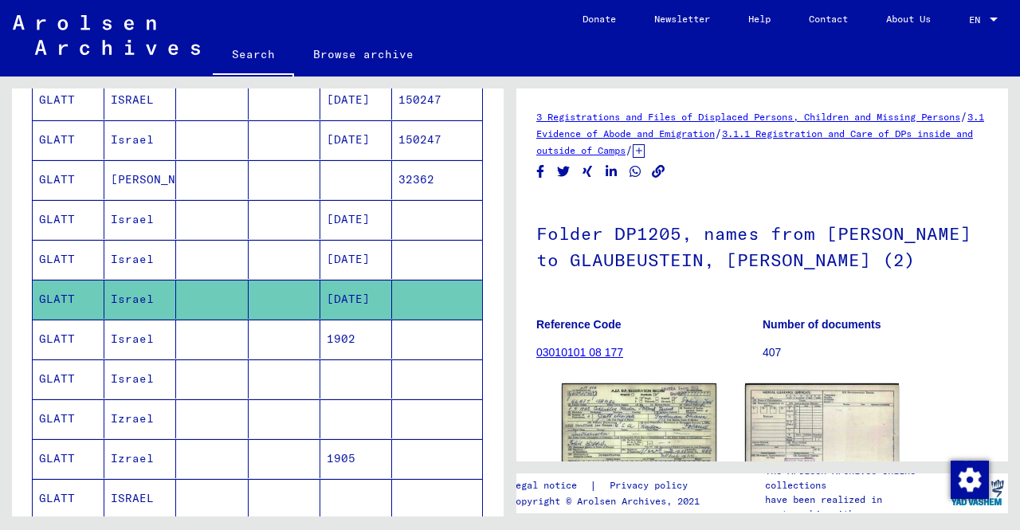 The width and height of the screenshot is (1020, 530). Describe the element at coordinates (822, 324) in the screenshot. I see `b: Number of documents` at that location.